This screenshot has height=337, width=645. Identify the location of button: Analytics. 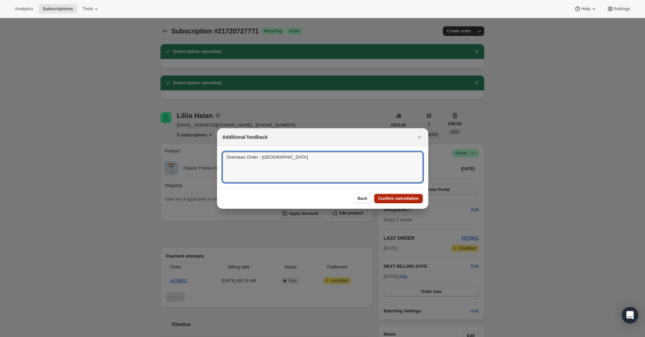
(24, 9).